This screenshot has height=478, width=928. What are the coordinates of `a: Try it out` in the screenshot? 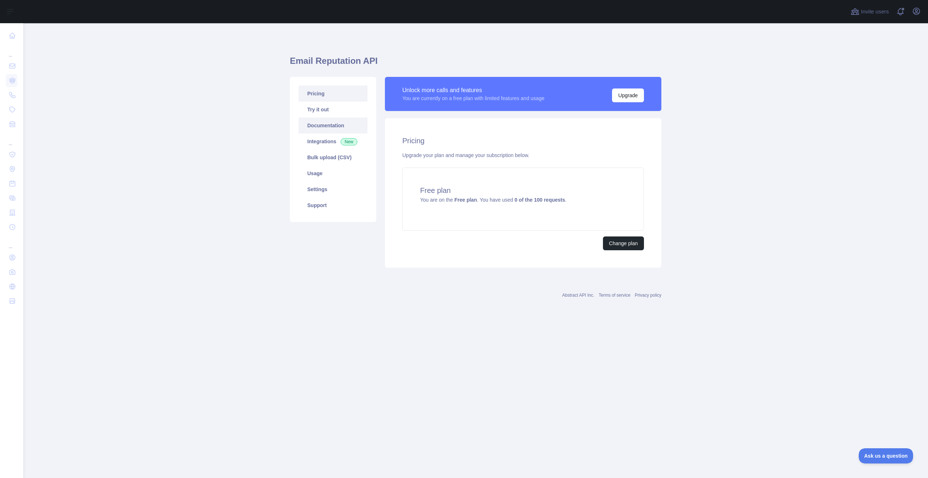 It's located at (333, 110).